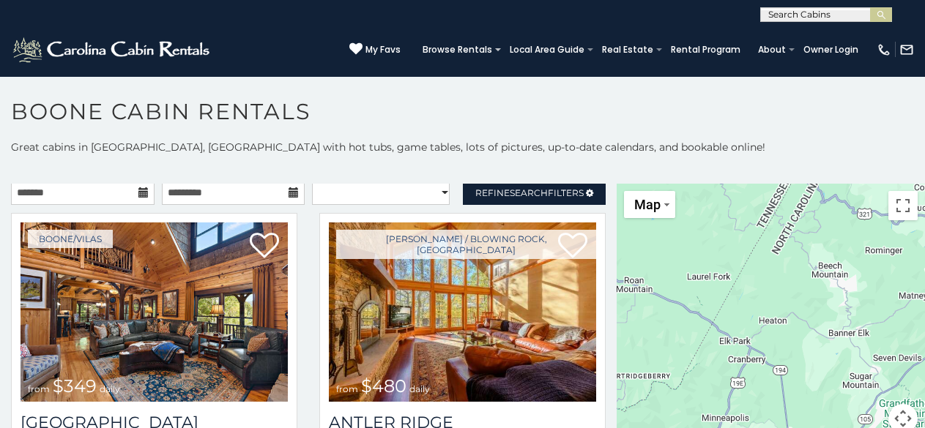 Image resolution: width=925 pixels, height=428 pixels. I want to click on span: $480, so click(384, 386).